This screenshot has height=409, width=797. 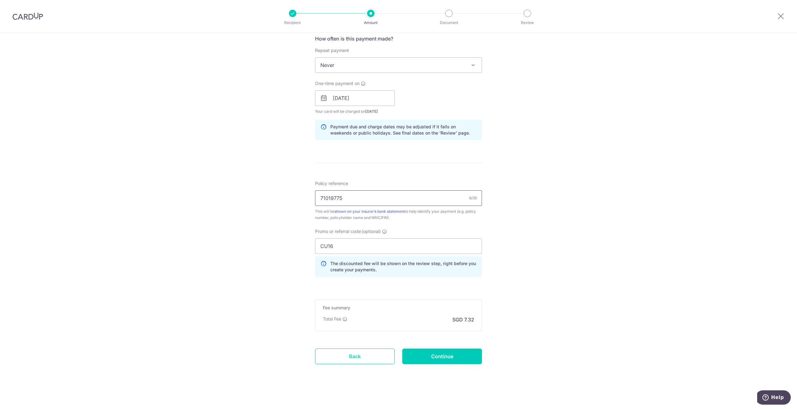 What do you see at coordinates (398, 39) in the screenshot?
I see `h5: How often is this payment made?` at bounding box center [398, 39].